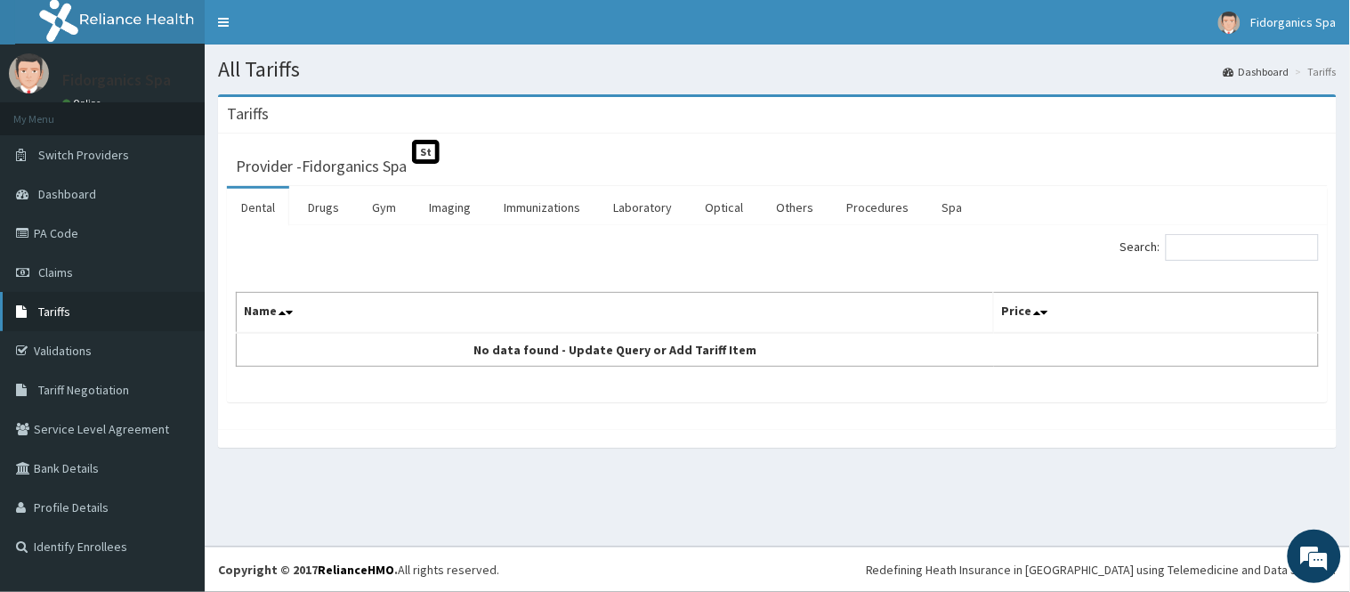 Image resolution: width=1350 pixels, height=592 pixels. Describe the element at coordinates (1242, 247) in the screenshot. I see `input: Search:` at that location.